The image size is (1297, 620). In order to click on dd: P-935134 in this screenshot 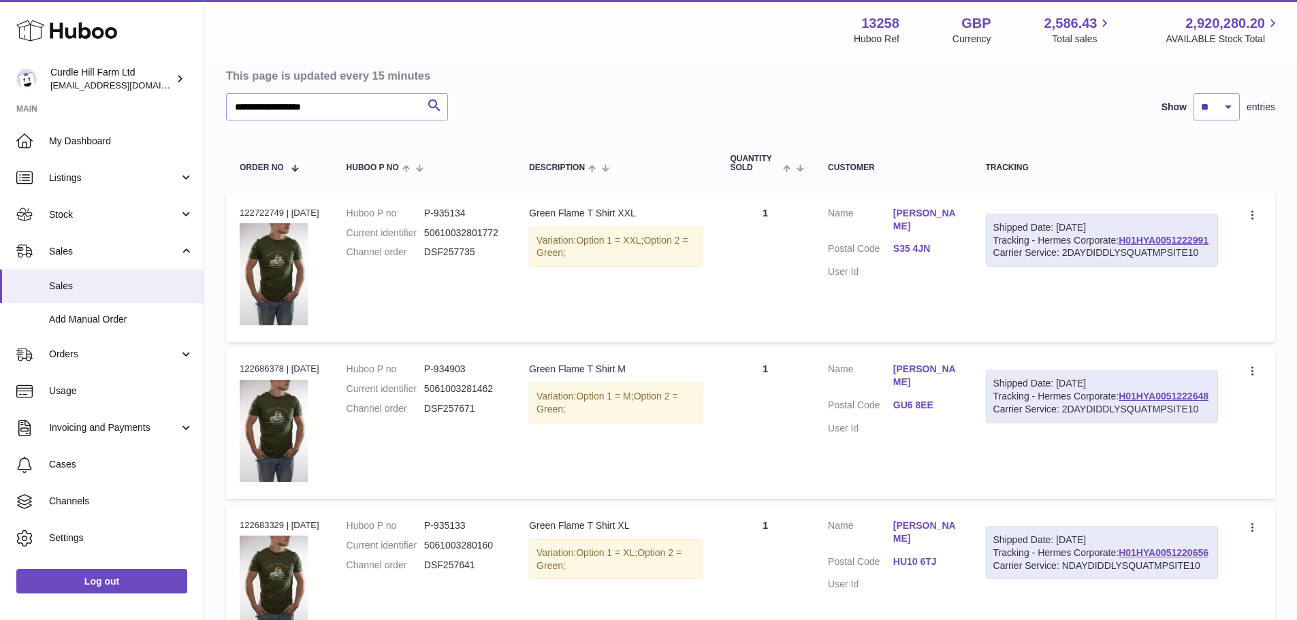, I will do `click(463, 213)`.